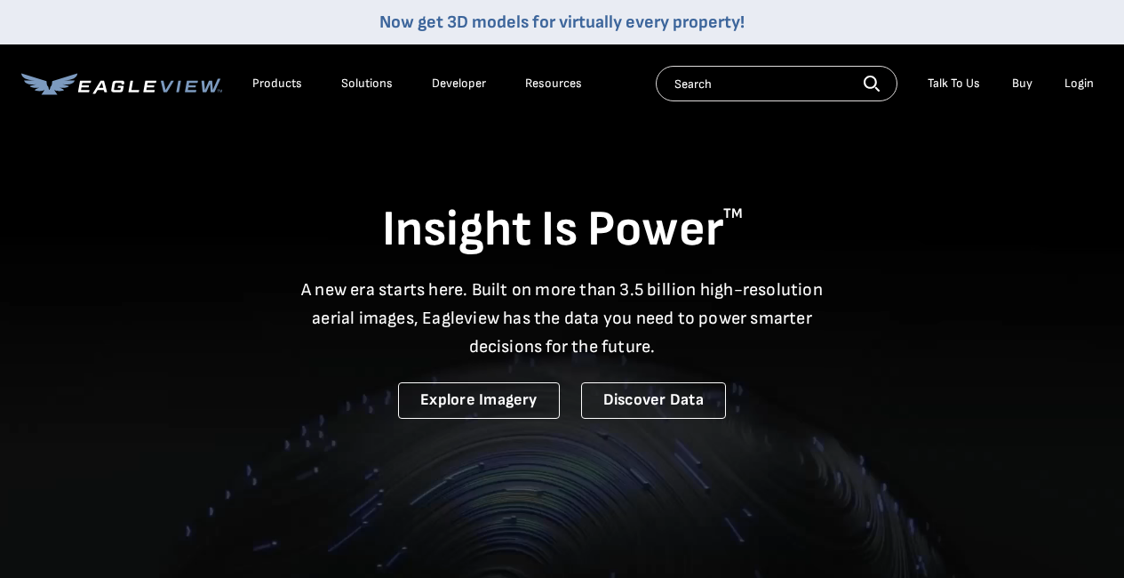 The height and width of the screenshot is (578, 1124). Describe the element at coordinates (953, 84) in the screenshot. I see `div: Talk To Us` at that location.